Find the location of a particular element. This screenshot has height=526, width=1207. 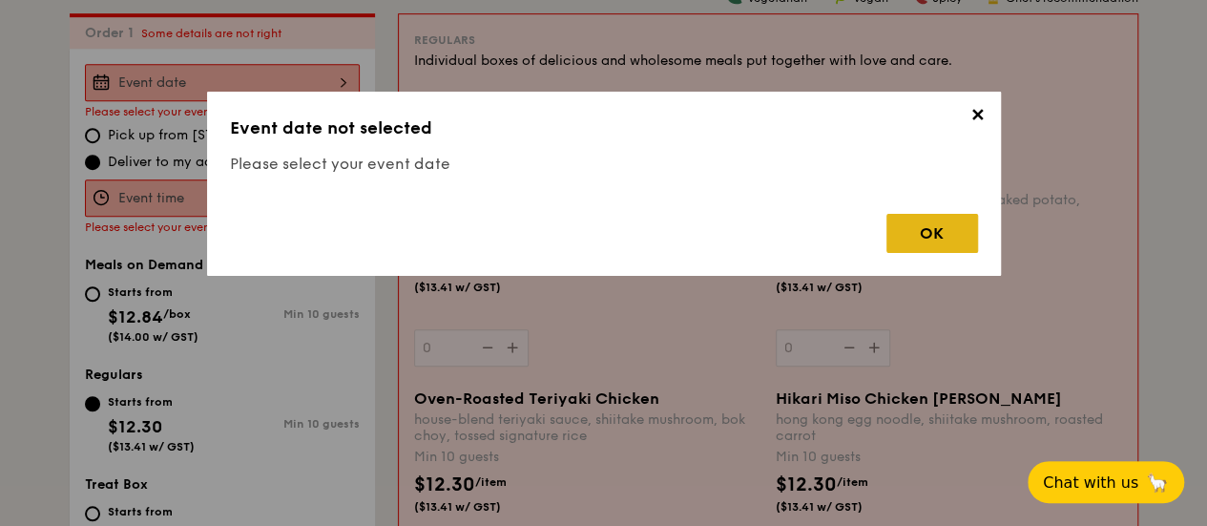

span: Chat with us is located at coordinates (1091, 482).